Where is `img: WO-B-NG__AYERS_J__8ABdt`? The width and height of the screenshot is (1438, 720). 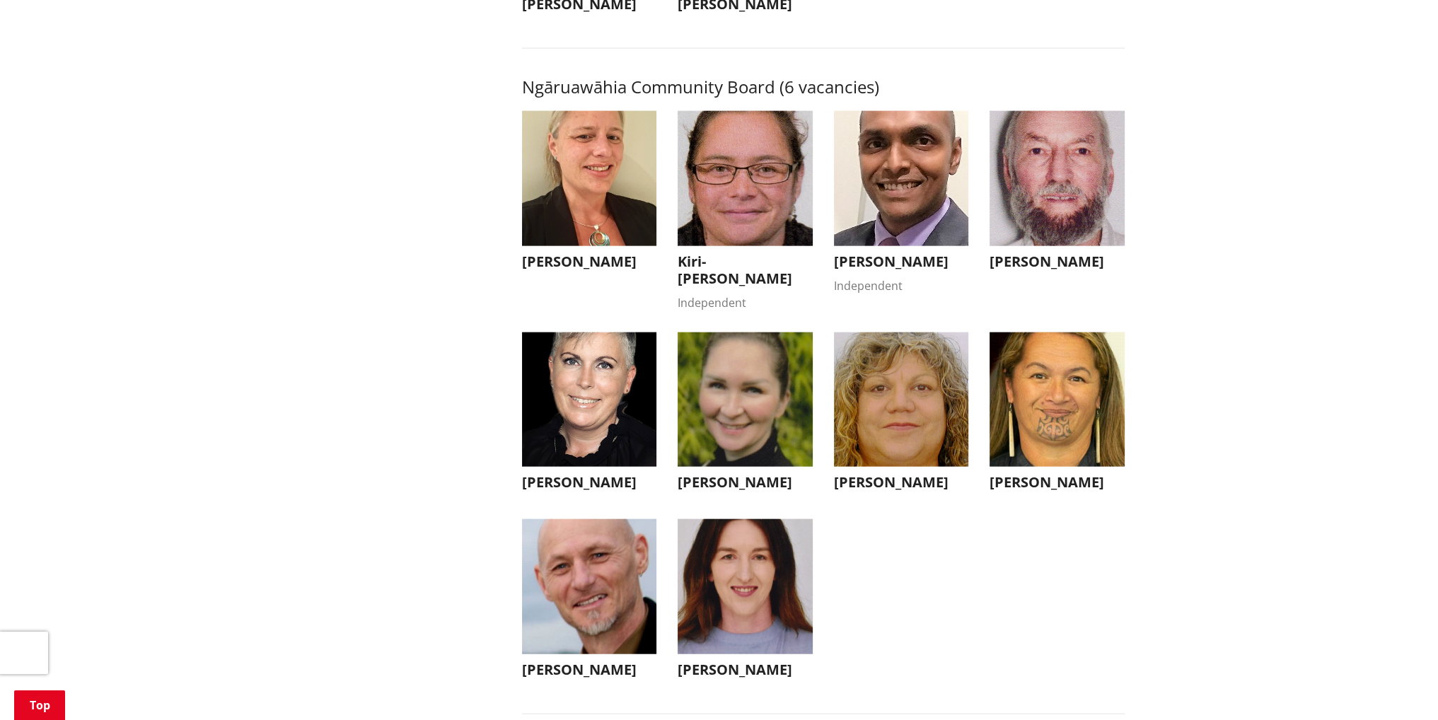 img: WO-B-NG__AYERS_J__8ABdt is located at coordinates (1057, 178).